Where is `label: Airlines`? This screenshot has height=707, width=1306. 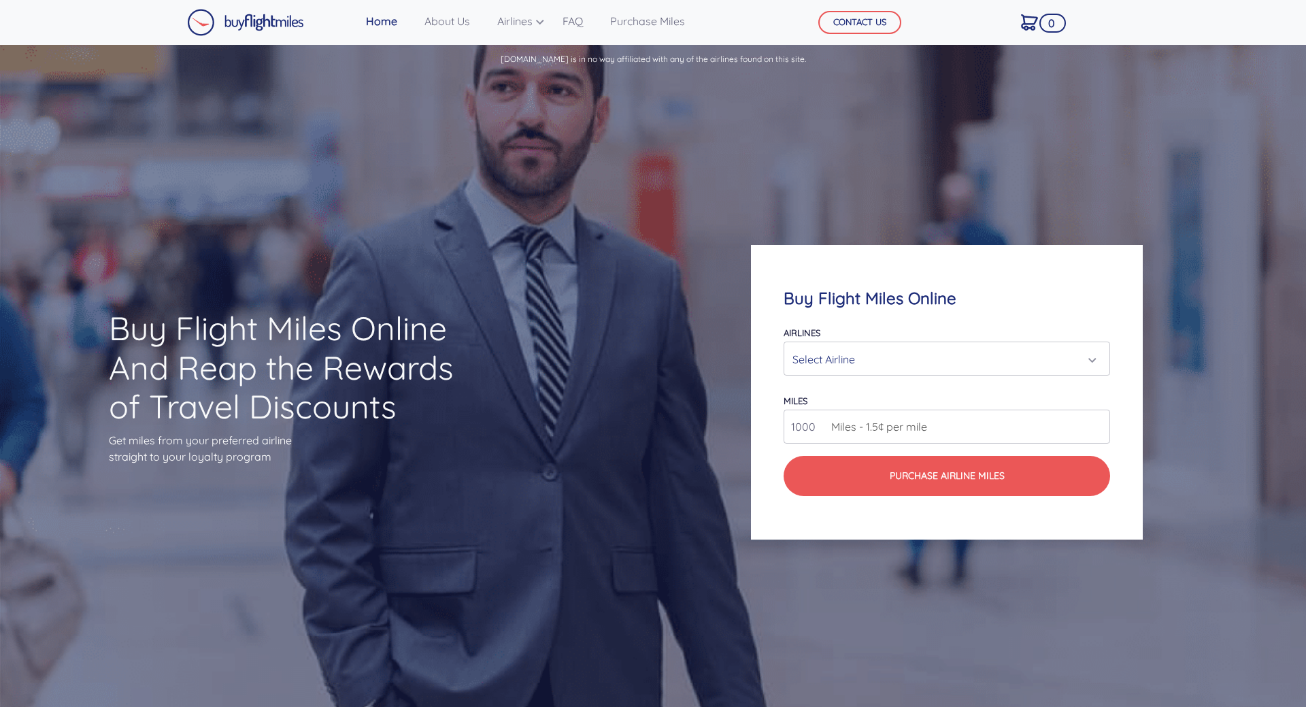 label: Airlines is located at coordinates (802, 333).